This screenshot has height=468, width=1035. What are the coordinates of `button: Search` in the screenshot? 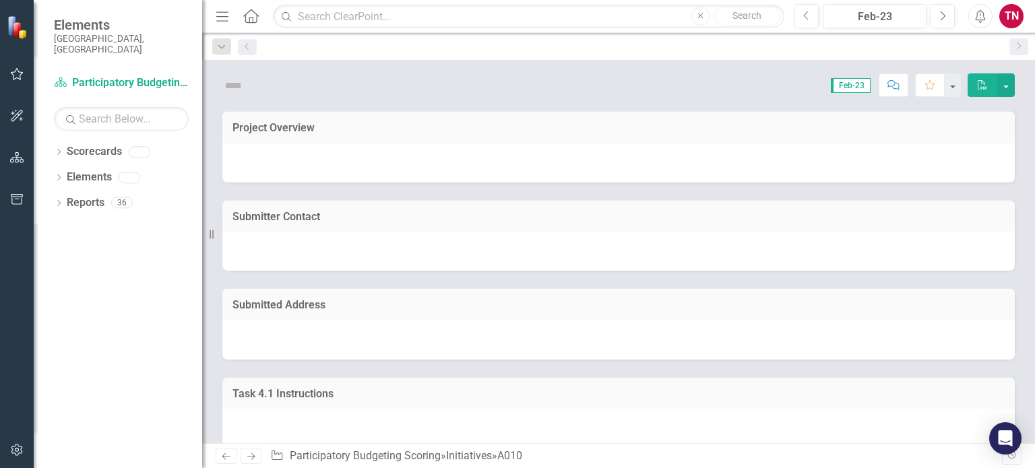 It's located at (747, 16).